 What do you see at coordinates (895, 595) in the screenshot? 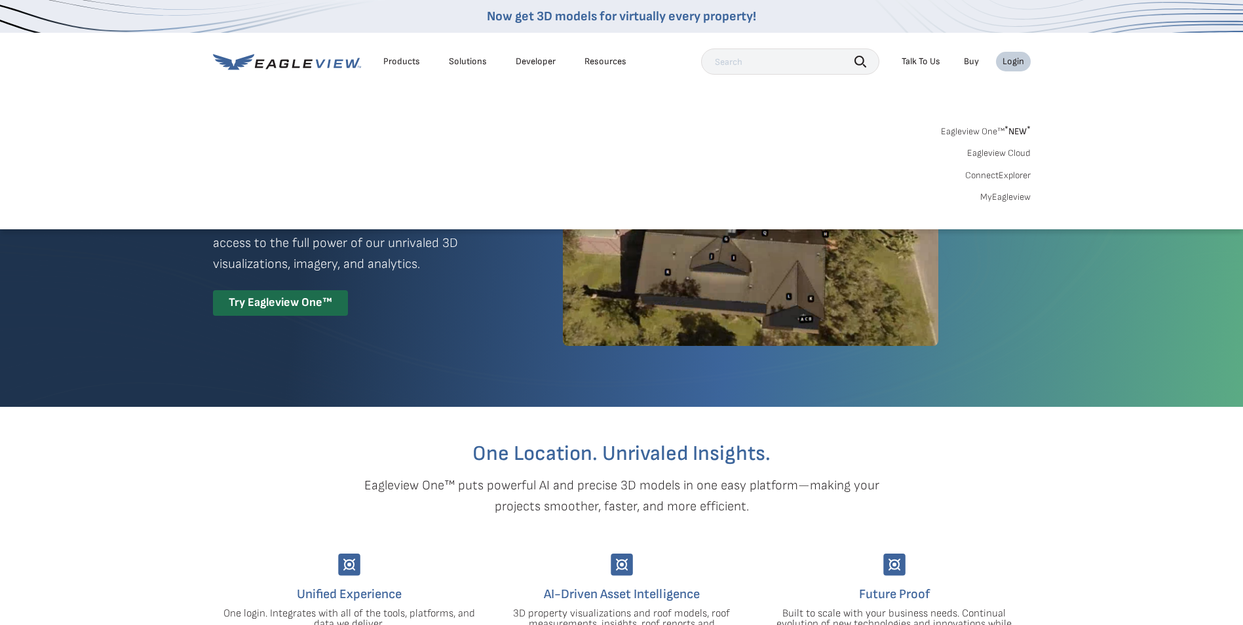
I see `h4: Future Proof` at bounding box center [895, 595].